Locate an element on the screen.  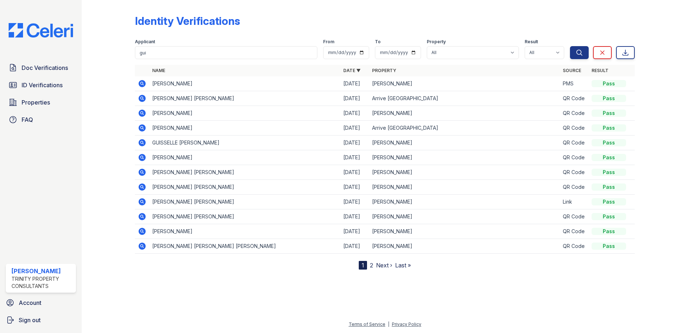
a: 2 is located at coordinates (372, 265).